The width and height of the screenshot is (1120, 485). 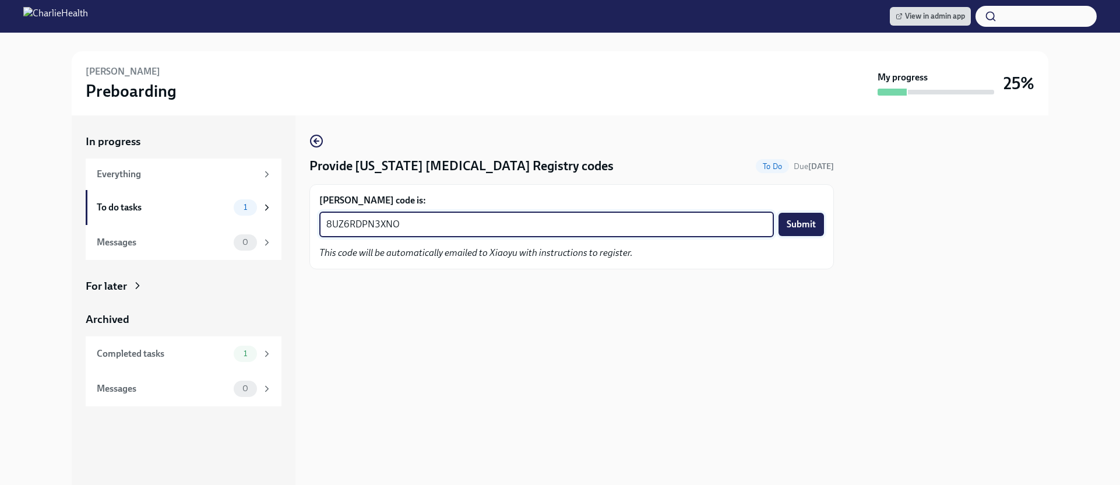 I want to click on span: Due, so click(x=813, y=166).